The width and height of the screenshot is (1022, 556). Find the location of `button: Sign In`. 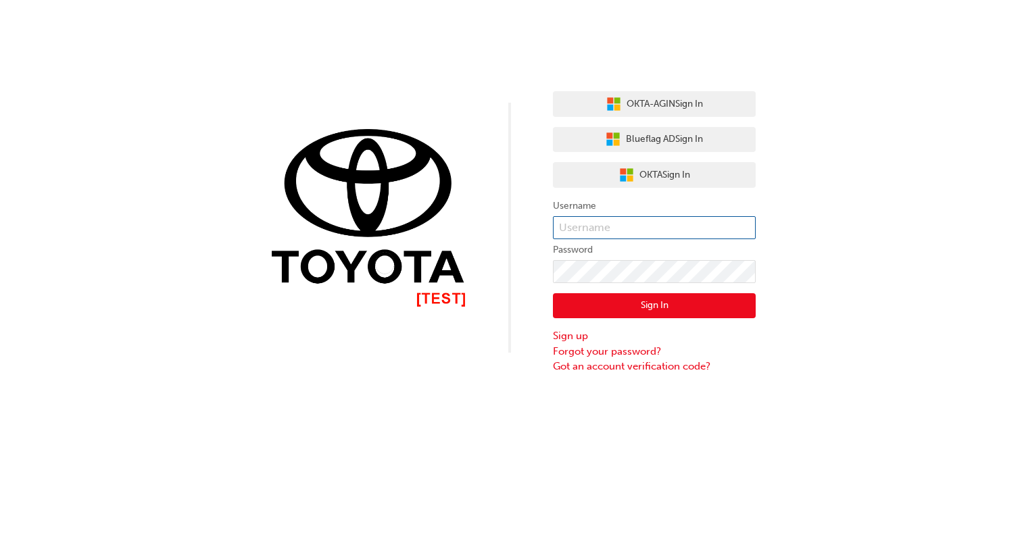

button: Sign In is located at coordinates (654, 306).